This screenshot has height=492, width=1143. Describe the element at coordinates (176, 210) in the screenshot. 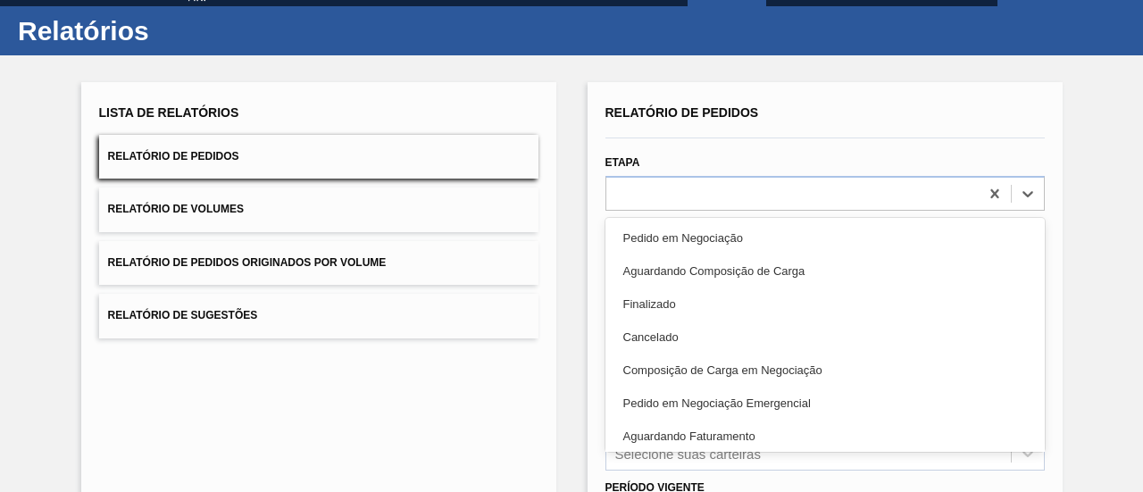

I see `font: Relatório de Volumes` at that location.